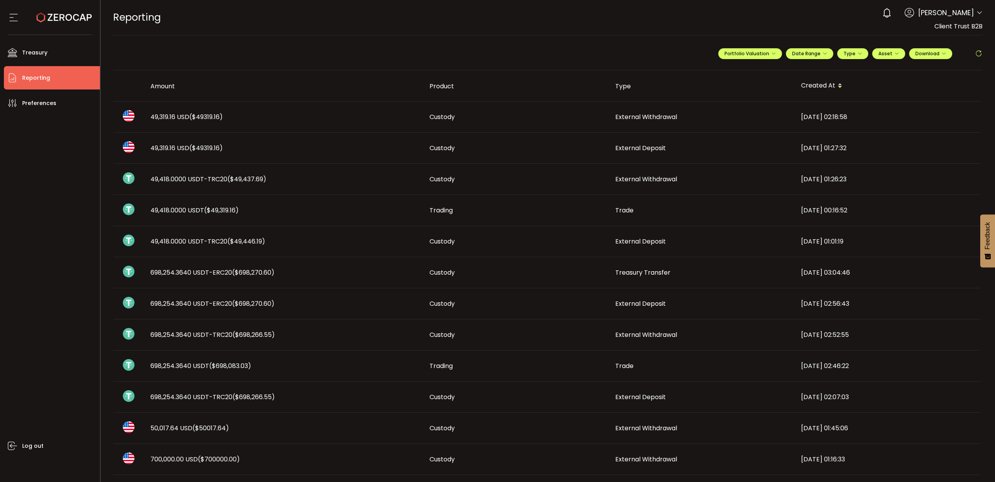 The width and height of the screenshot is (995, 482). I want to click on div: Type, so click(702, 86).